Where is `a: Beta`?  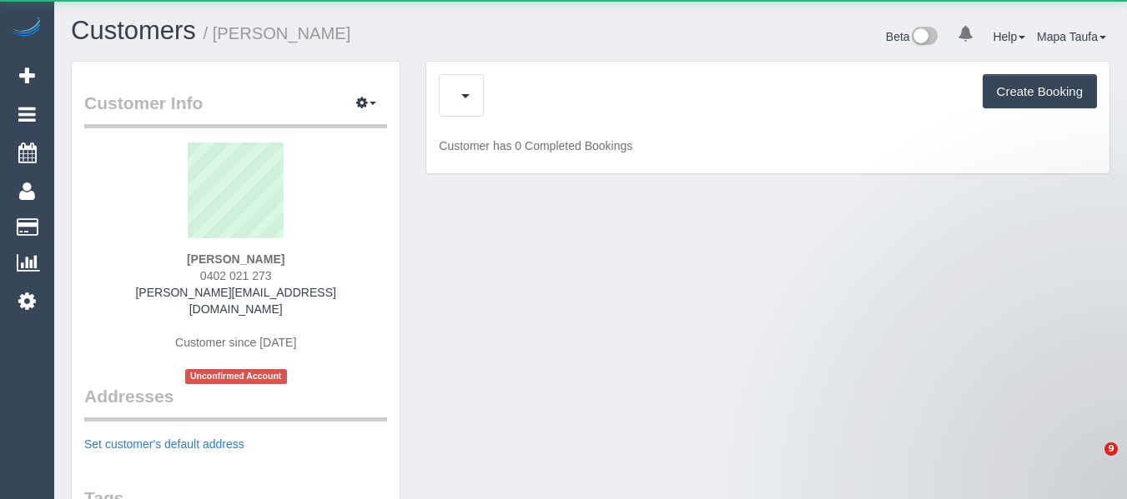 a: Beta is located at coordinates (911, 37).